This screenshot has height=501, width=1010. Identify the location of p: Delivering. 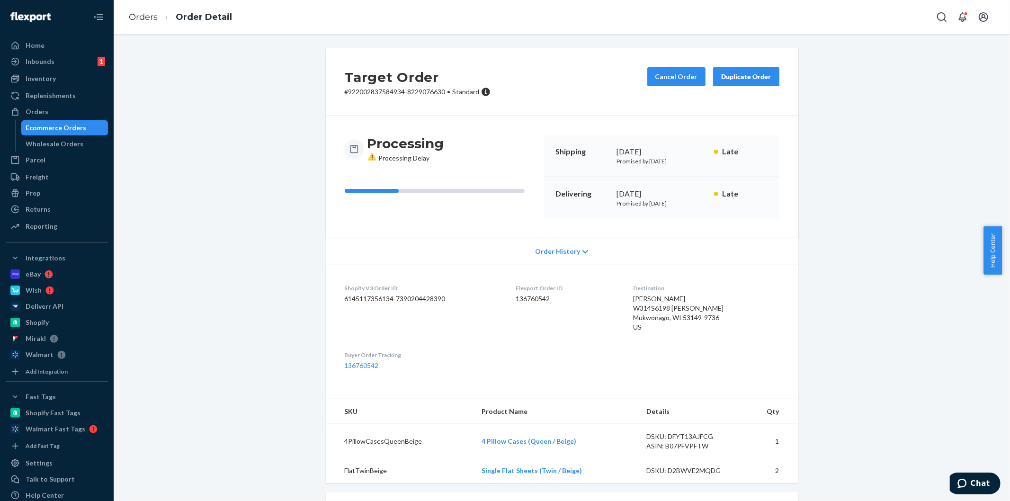
(582, 194).